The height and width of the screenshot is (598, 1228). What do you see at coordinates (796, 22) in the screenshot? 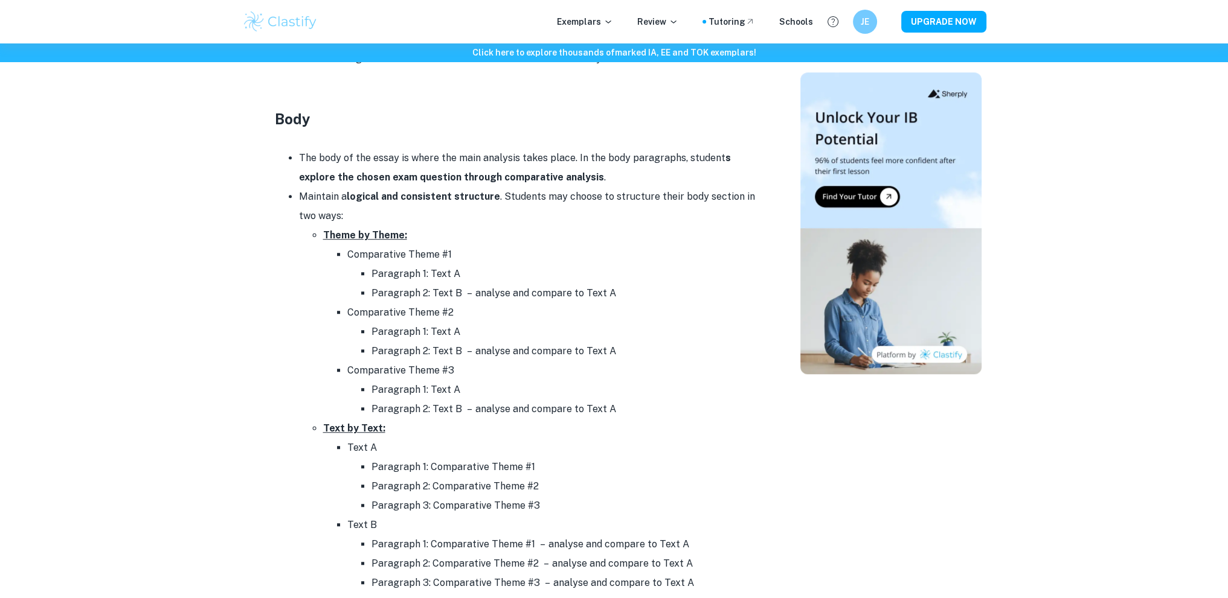
I see `a: Schools` at bounding box center [796, 22].